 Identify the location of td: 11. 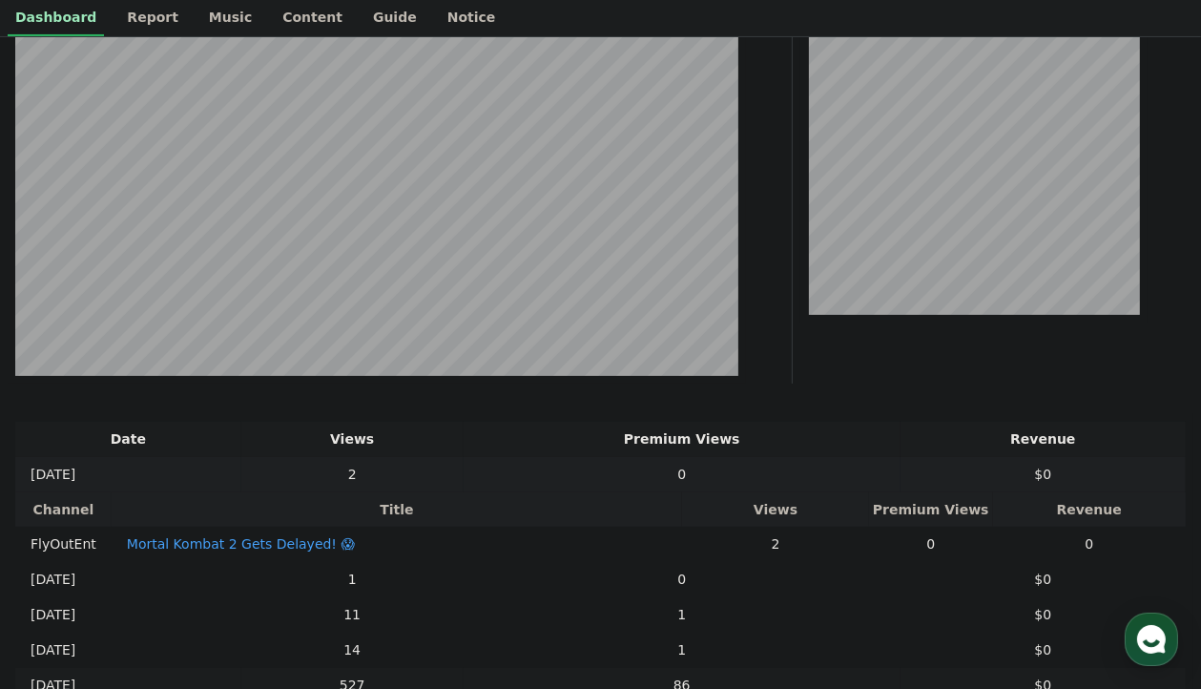
(352, 614).